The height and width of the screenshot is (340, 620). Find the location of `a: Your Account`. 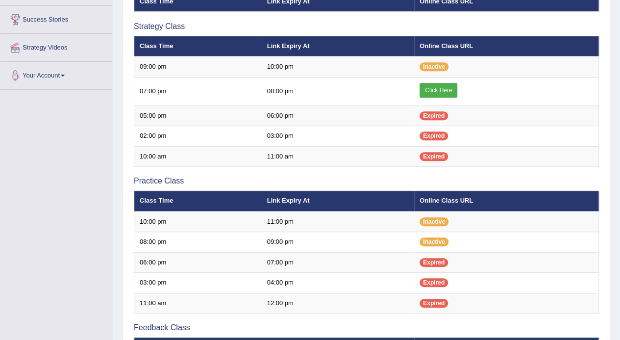

a: Your Account is located at coordinates (56, 74).